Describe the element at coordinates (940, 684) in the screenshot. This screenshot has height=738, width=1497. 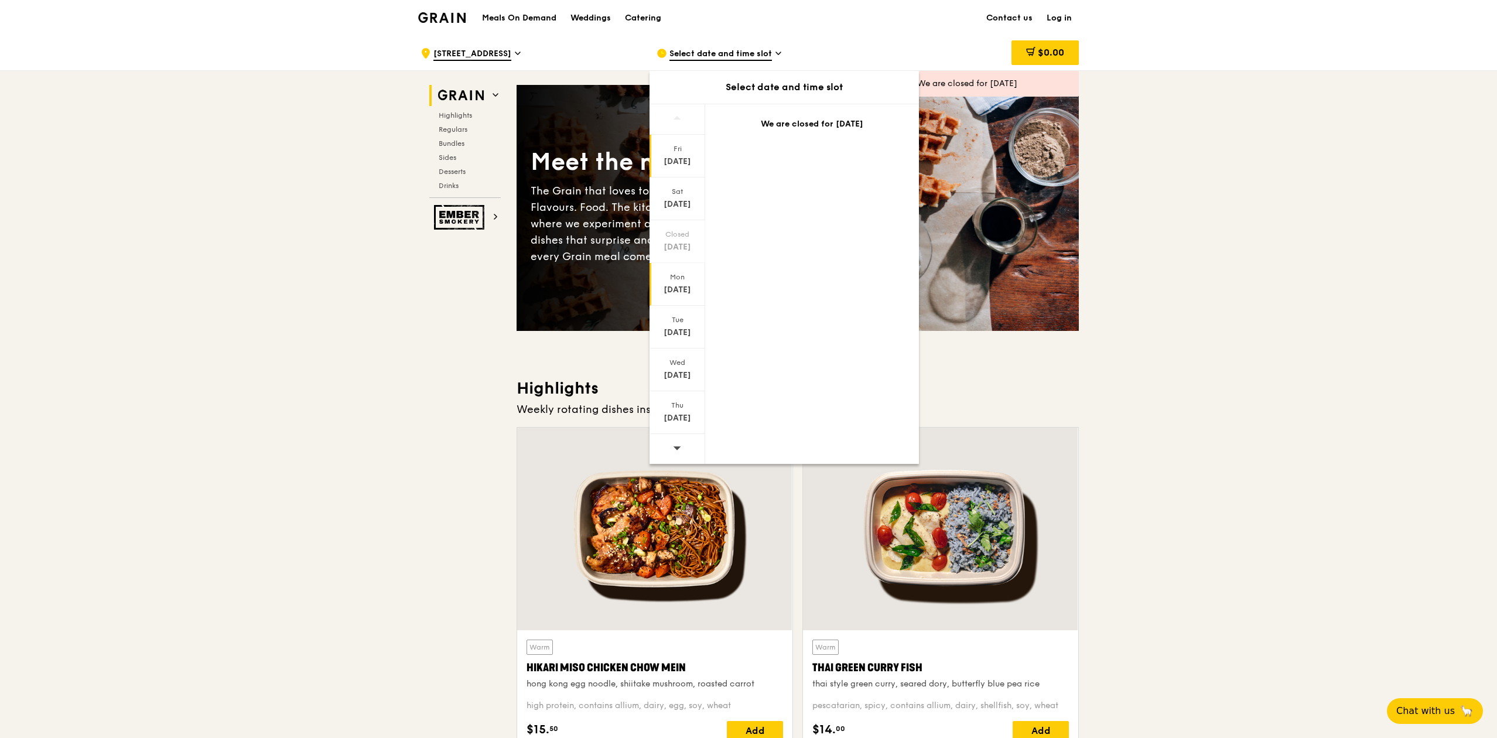
I see `div: thai style green curry, seared dory, butterfly blue pea rice` at that location.